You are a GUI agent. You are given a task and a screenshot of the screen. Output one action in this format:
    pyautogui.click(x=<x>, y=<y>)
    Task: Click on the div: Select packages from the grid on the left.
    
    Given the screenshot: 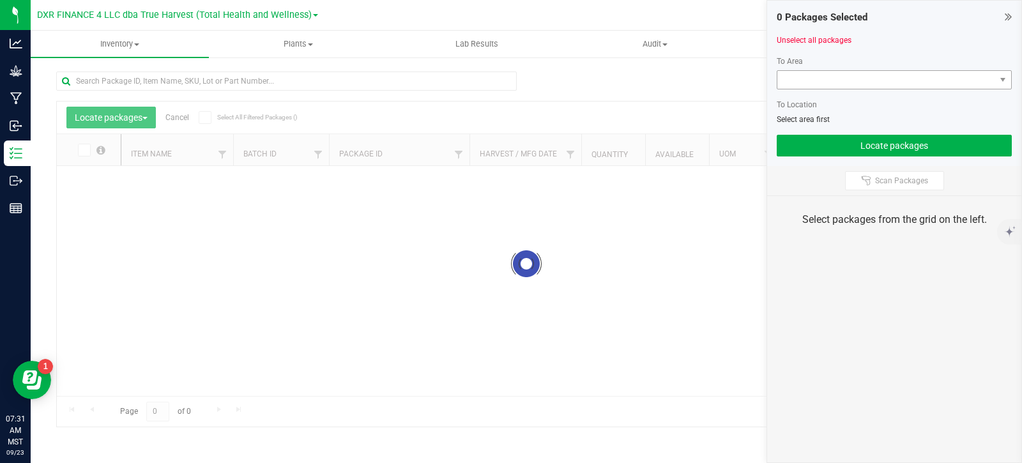 What is the action you would take?
    pyautogui.click(x=895, y=220)
    